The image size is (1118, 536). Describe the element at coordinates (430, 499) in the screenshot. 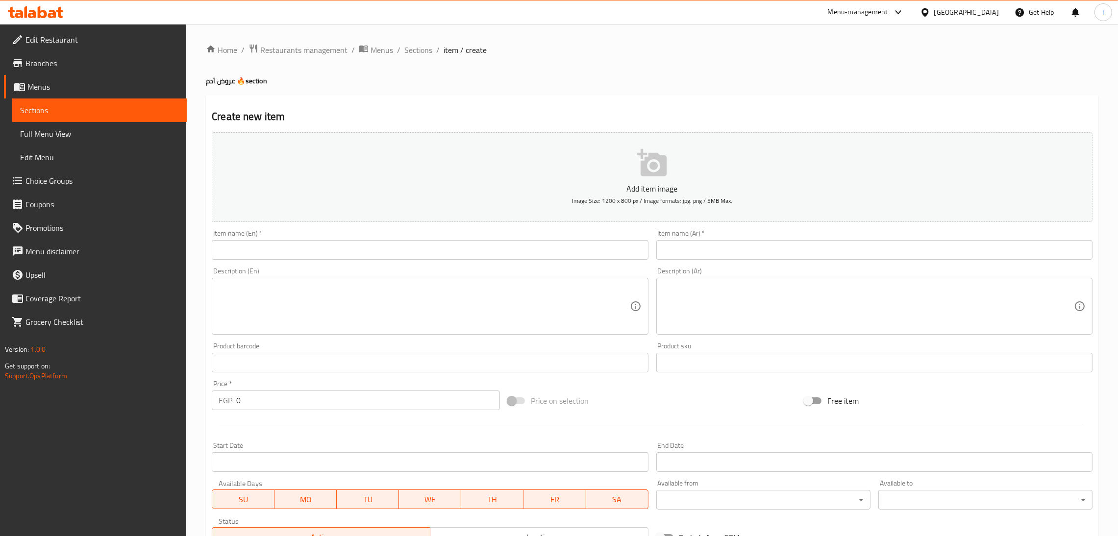

I see `span: WE` at that location.